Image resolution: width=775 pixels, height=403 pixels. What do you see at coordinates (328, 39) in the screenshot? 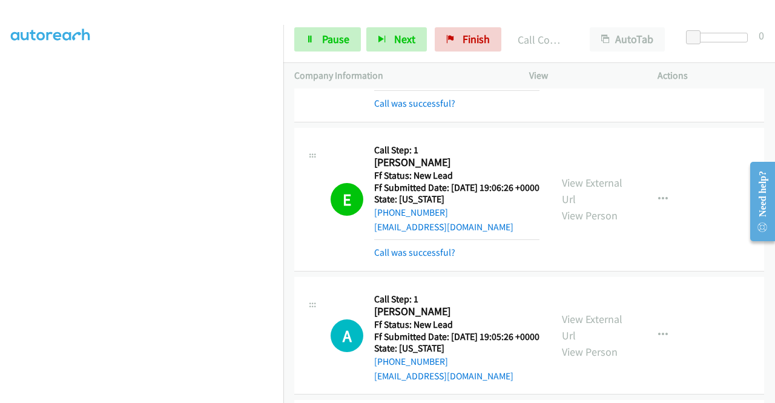
I see `a: Pause` at bounding box center [328, 39].